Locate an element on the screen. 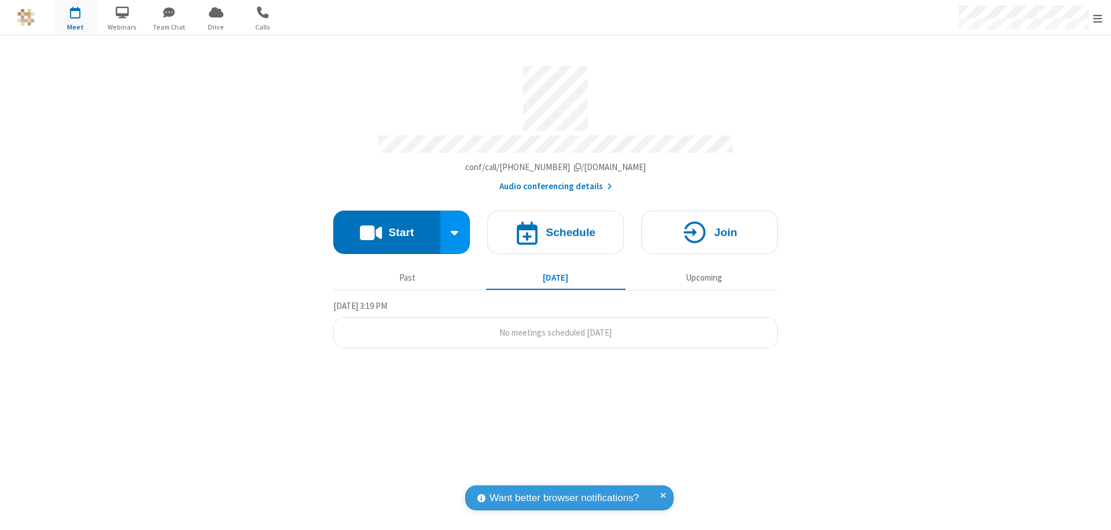 The width and height of the screenshot is (1111, 530). button: Schedule is located at coordinates (555, 232).